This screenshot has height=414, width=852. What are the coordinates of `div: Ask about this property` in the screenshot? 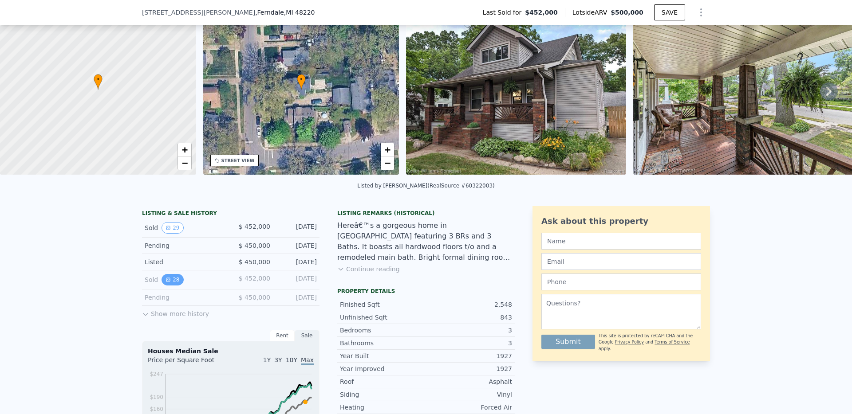 It's located at (621, 221).